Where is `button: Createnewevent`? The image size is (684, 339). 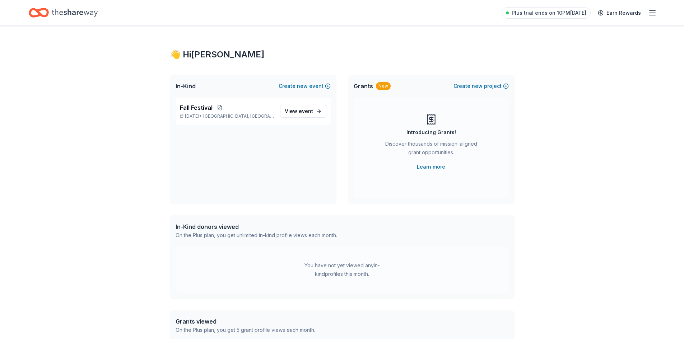 button: Createnewevent is located at coordinates (305, 86).